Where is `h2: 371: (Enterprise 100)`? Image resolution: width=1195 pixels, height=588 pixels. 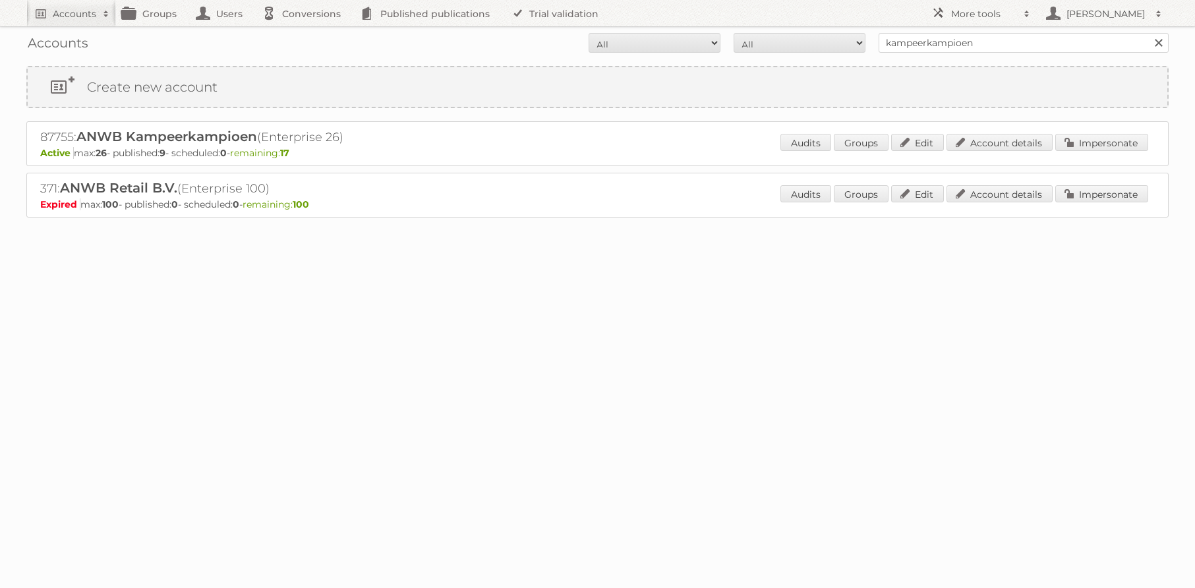 h2: 371: (Enterprise 100) is located at coordinates (271, 188).